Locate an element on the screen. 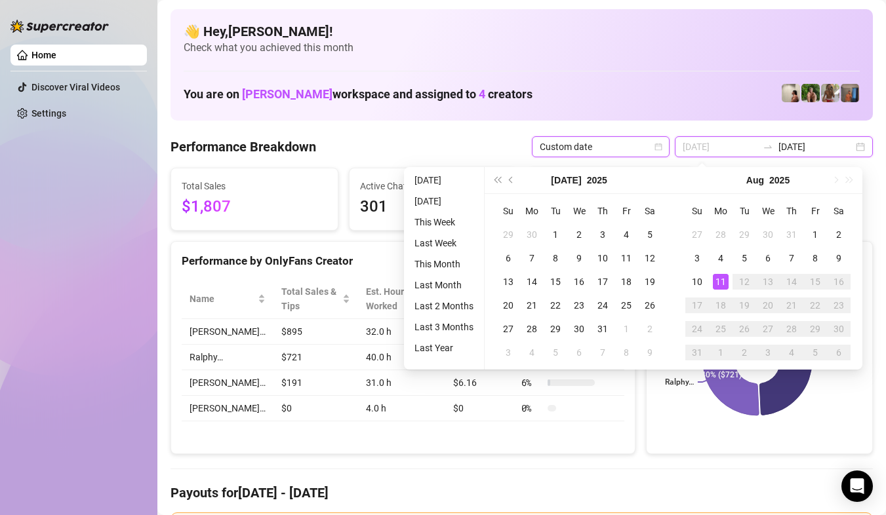 The width and height of the screenshot is (886, 515). th: Tu is located at coordinates (744, 211).